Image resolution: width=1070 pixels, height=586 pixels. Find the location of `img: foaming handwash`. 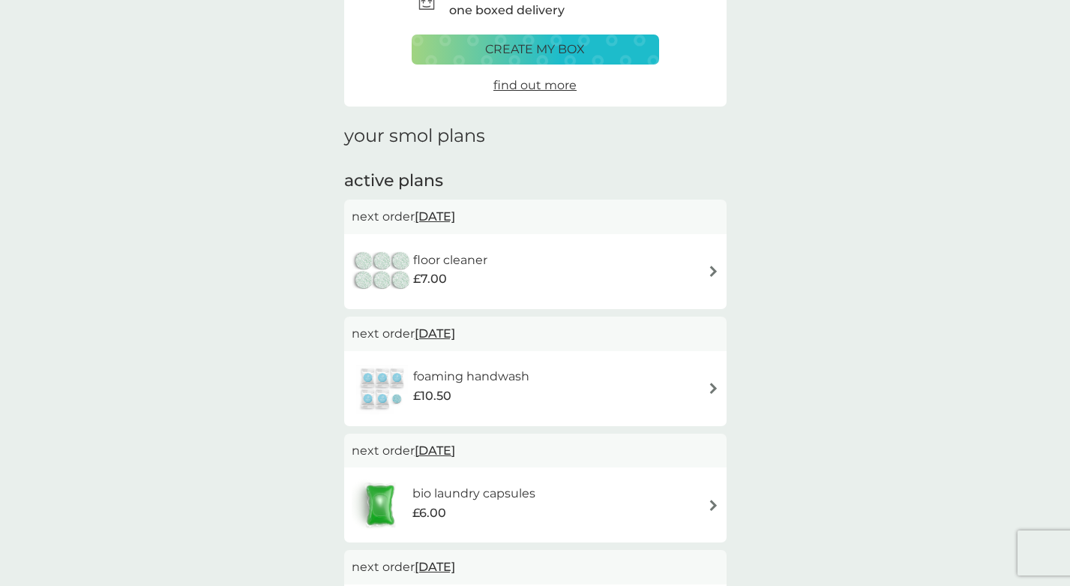

img: foaming handwash is located at coordinates (382, 388).